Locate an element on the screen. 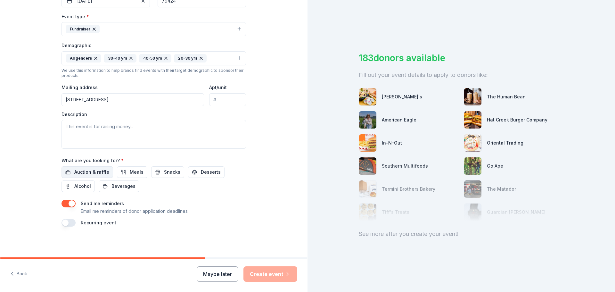 The width and height of the screenshot is (615, 292). input: Enter a US address is located at coordinates (133, 100).